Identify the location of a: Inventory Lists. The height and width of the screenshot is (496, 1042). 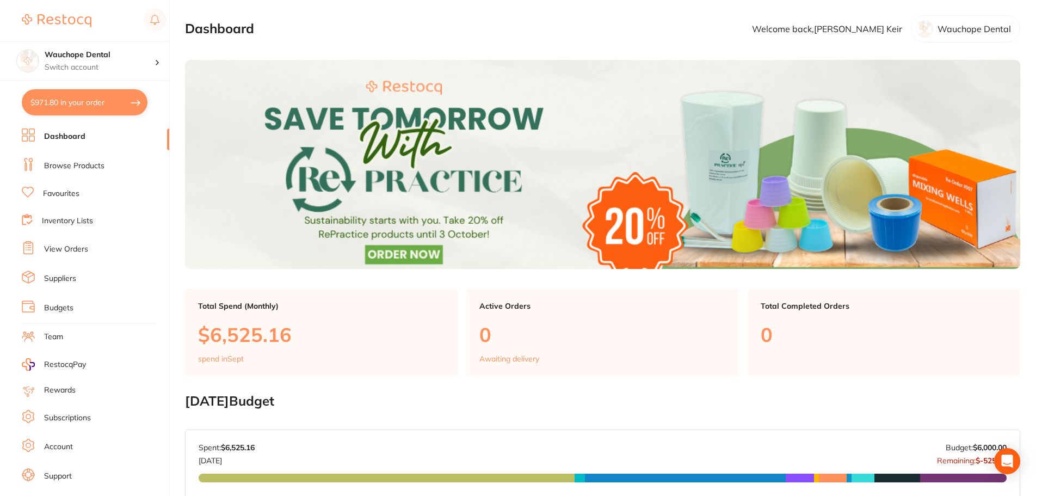
(67, 221).